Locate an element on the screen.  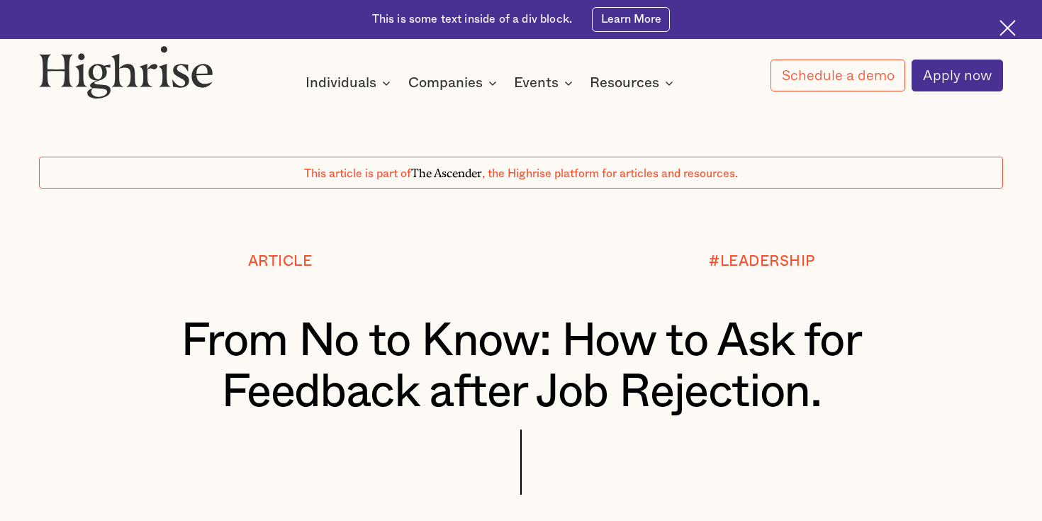
span: , the Highrise platform for articles and resources. is located at coordinates (610, 174).